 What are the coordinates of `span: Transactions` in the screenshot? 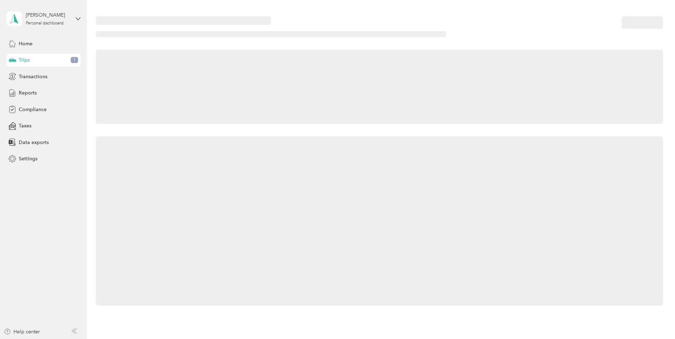 It's located at (33, 76).